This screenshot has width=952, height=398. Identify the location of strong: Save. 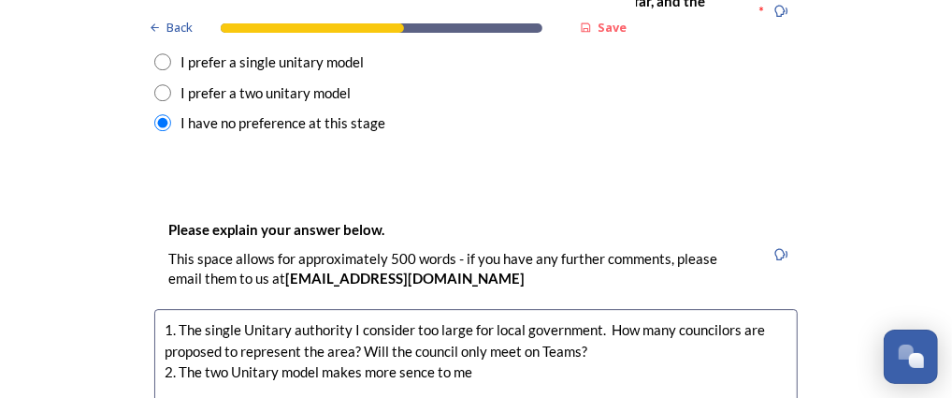
(612, 27).